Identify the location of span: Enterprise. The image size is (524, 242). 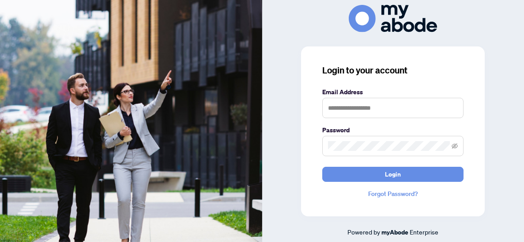
(424, 231).